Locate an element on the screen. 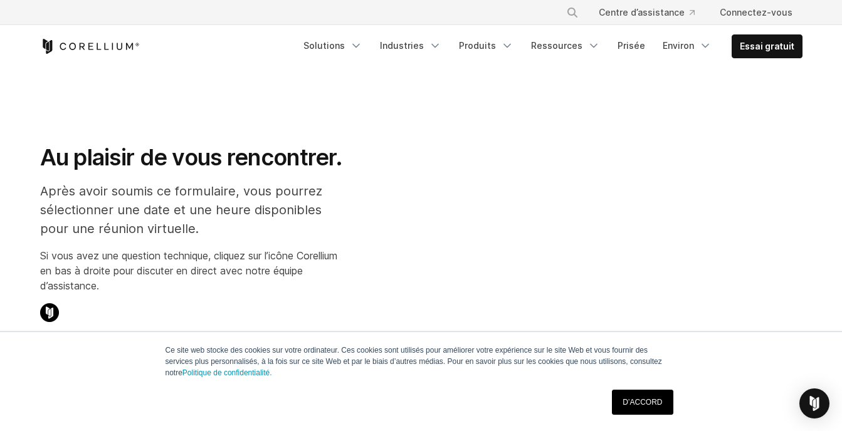 The height and width of the screenshot is (431, 842). a: Prisée is located at coordinates (632, 46).